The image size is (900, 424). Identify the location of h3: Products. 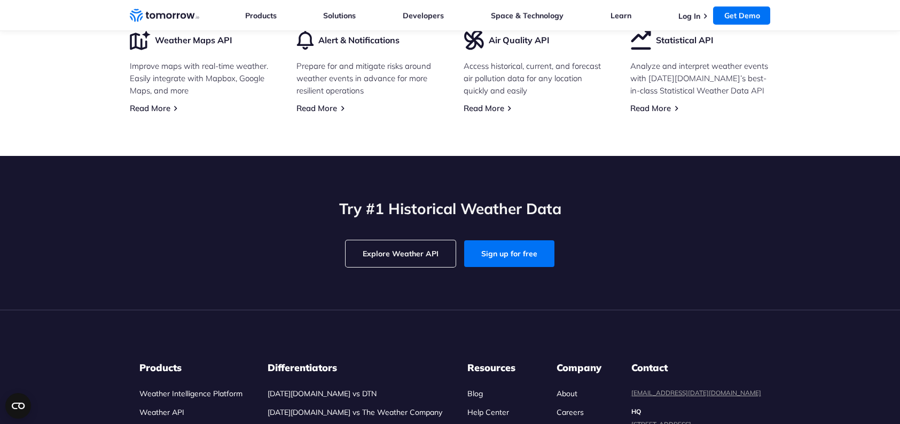
(191, 368).